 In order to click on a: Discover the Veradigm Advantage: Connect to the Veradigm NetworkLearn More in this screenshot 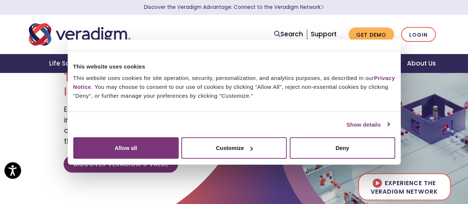, I will do `click(234, 7)`.